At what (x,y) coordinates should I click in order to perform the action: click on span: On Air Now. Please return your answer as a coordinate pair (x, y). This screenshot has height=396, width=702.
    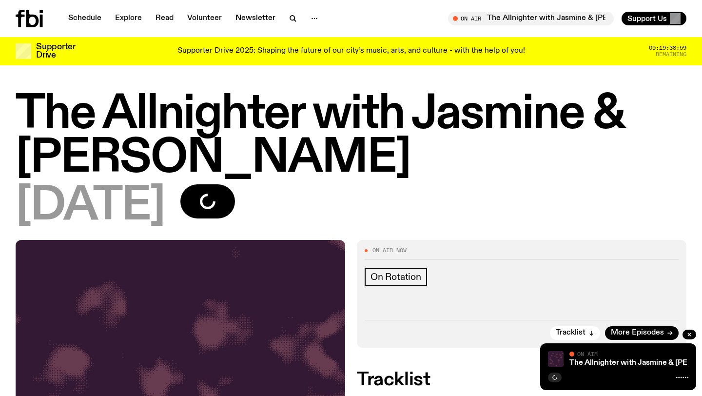
    Looking at the image, I should click on (389, 250).